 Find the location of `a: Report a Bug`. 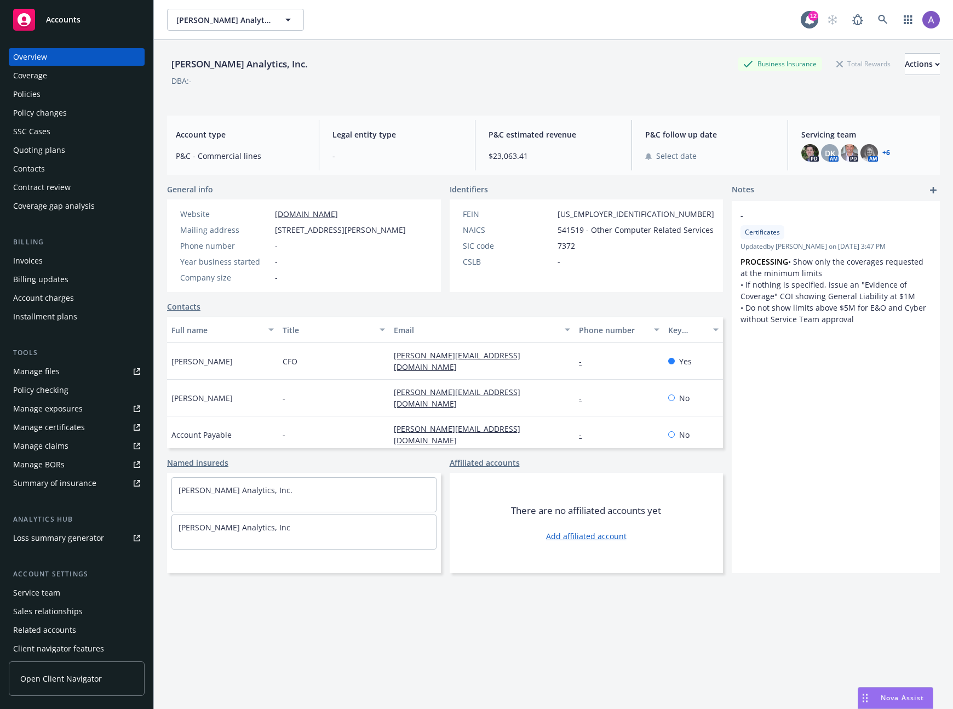

a: Report a Bug is located at coordinates (858, 20).